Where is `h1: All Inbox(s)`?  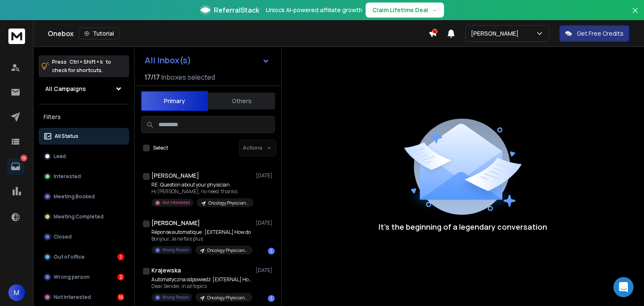 h1: All Inbox(s) is located at coordinates (168, 60).